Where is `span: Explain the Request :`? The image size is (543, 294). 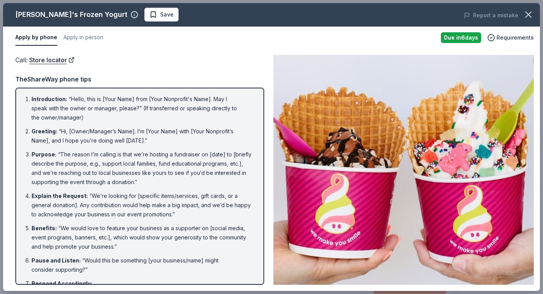
span: Explain the Request : is located at coordinates (60, 196).